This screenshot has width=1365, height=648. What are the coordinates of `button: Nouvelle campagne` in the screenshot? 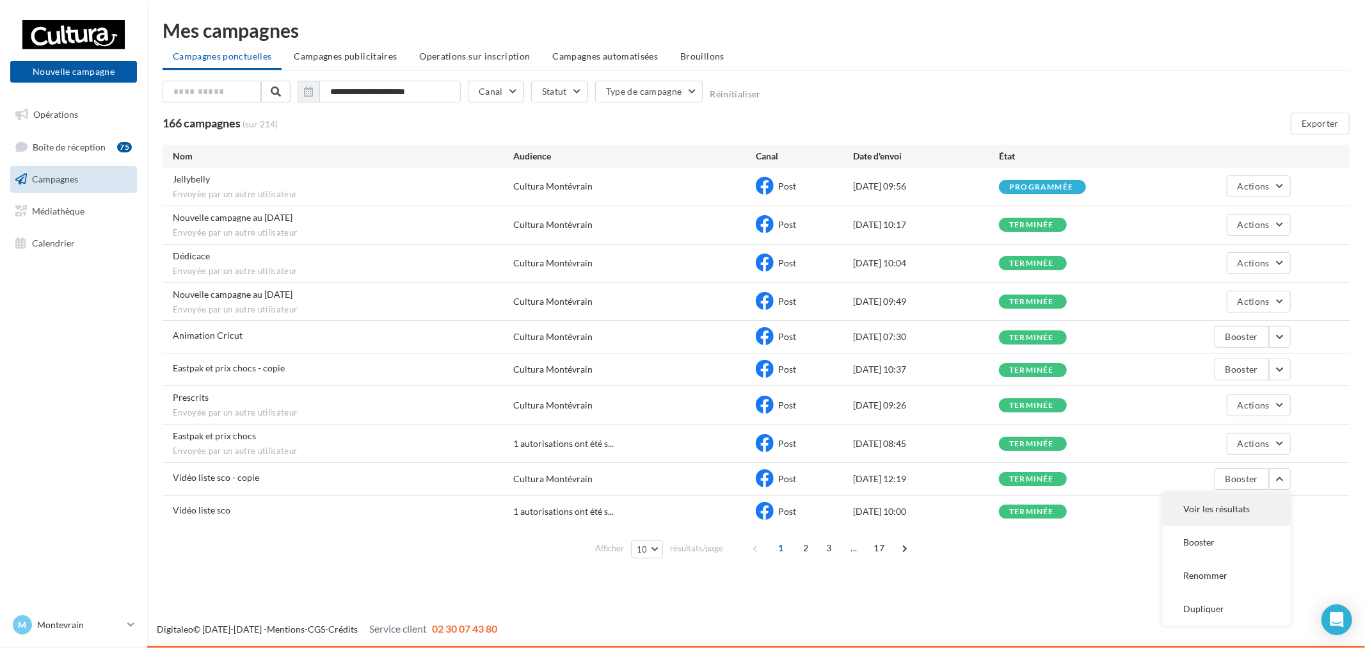 It's located at (74, 72).